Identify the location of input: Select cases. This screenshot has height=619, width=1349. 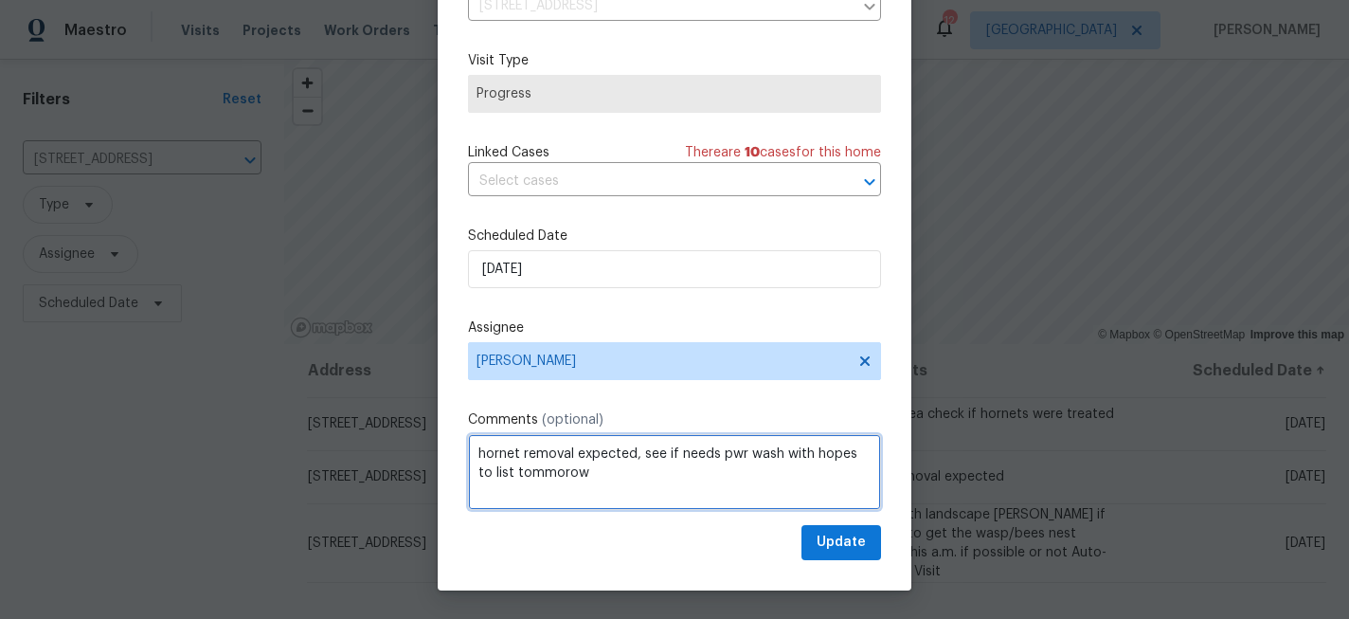
(648, 181).